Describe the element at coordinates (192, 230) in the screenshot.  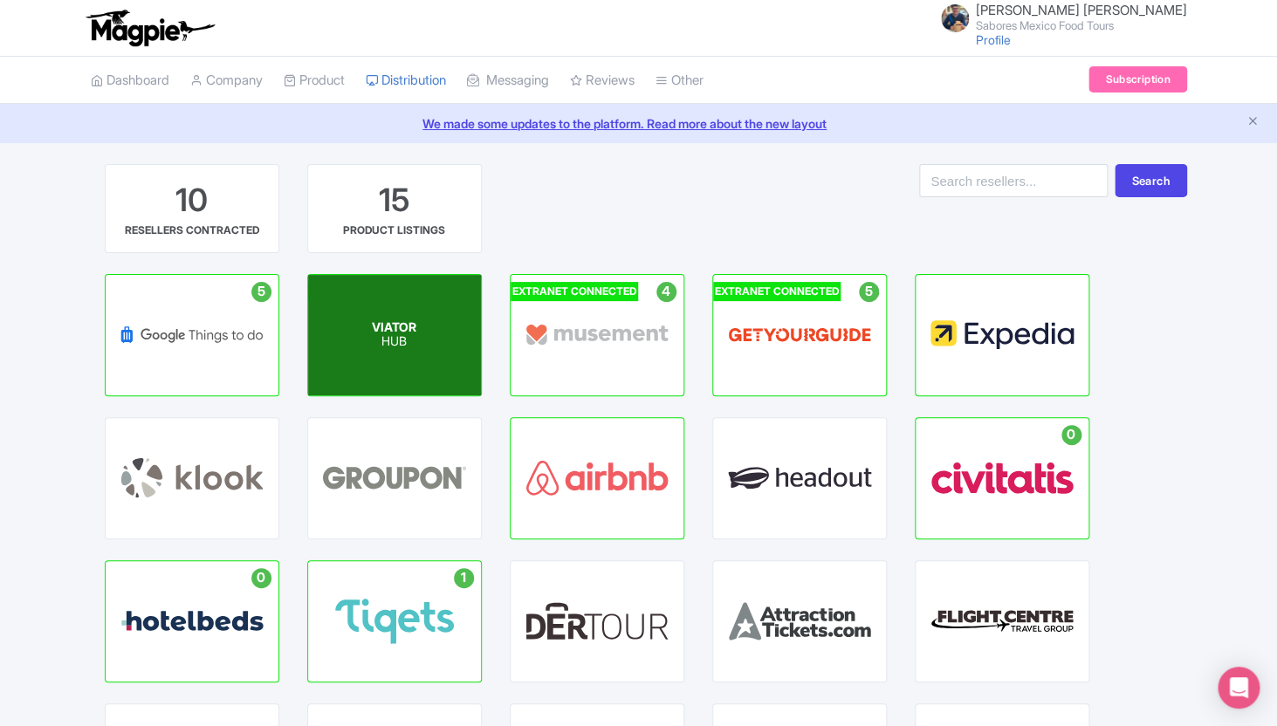
I see `div: RESELLERS CONTRACTED` at that location.